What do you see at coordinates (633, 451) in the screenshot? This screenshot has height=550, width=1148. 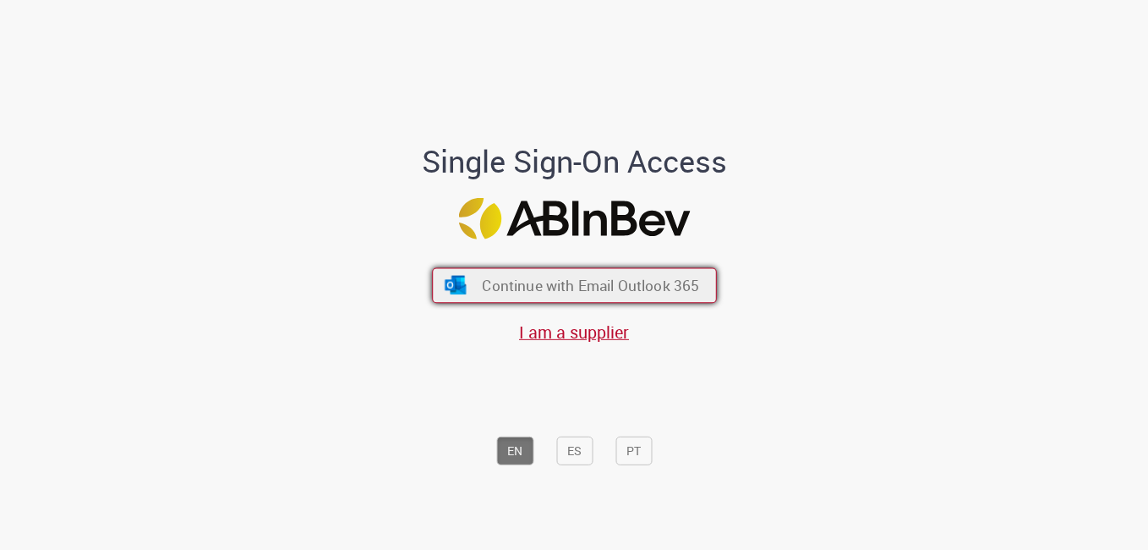 I see `button: PT` at bounding box center [633, 451].